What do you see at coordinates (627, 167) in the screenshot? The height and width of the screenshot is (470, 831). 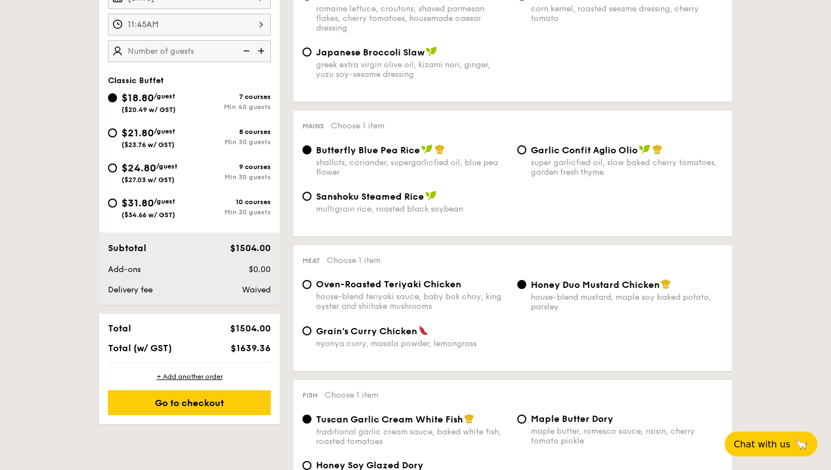 I see `div: super garlicfied oil, slow baked cherry tomatoes, garden fresh thyme` at bounding box center [627, 167].